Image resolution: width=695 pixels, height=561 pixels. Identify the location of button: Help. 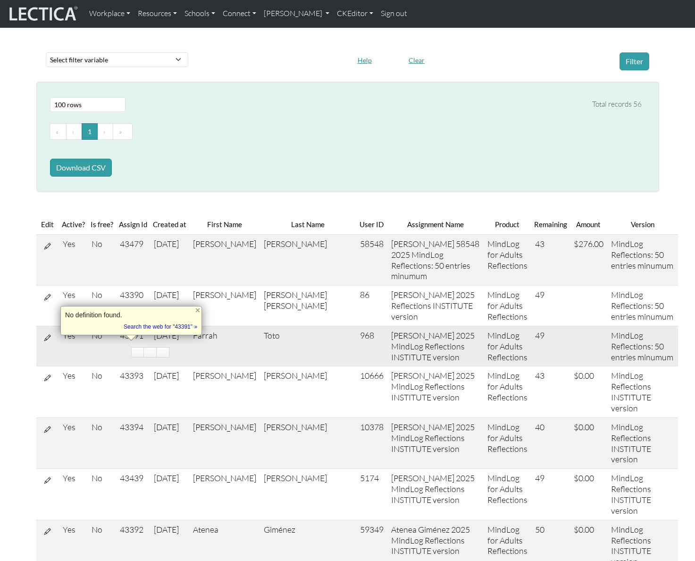
(365, 60).